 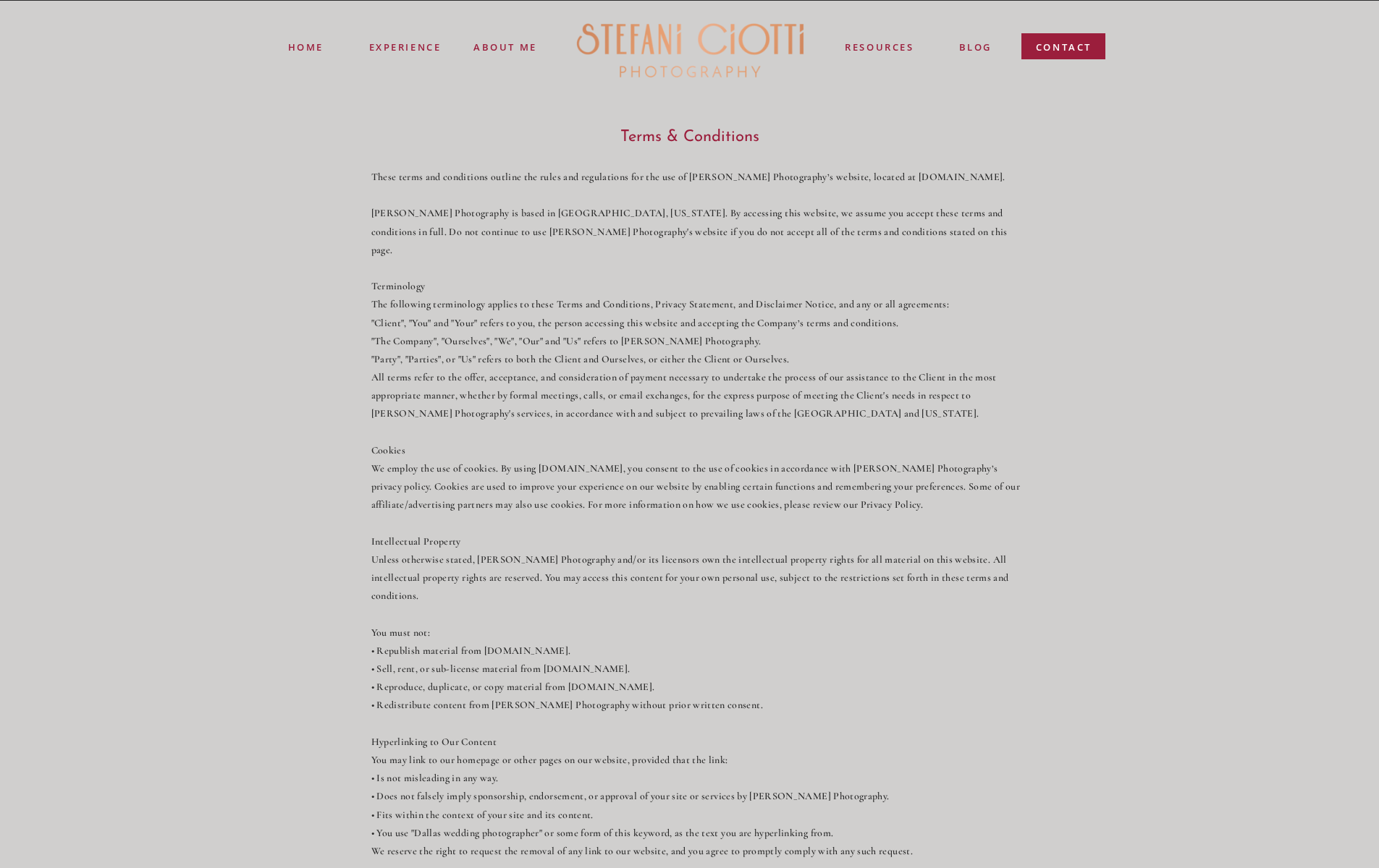 What do you see at coordinates (879, 48) in the screenshot?
I see `nav: resources` at bounding box center [879, 48].